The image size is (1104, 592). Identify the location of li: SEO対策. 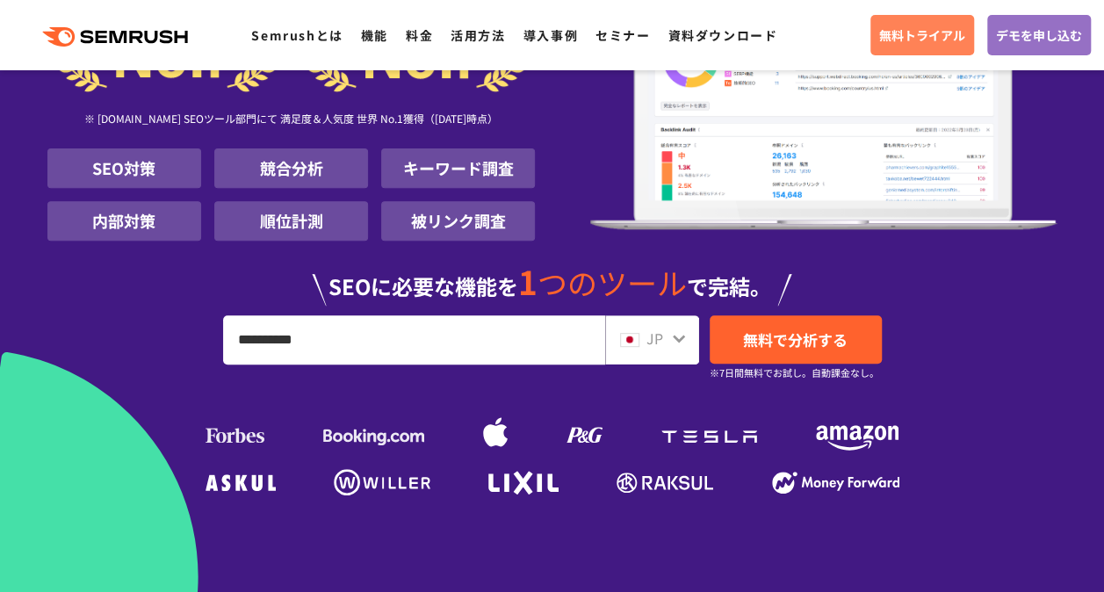
(124, 168).